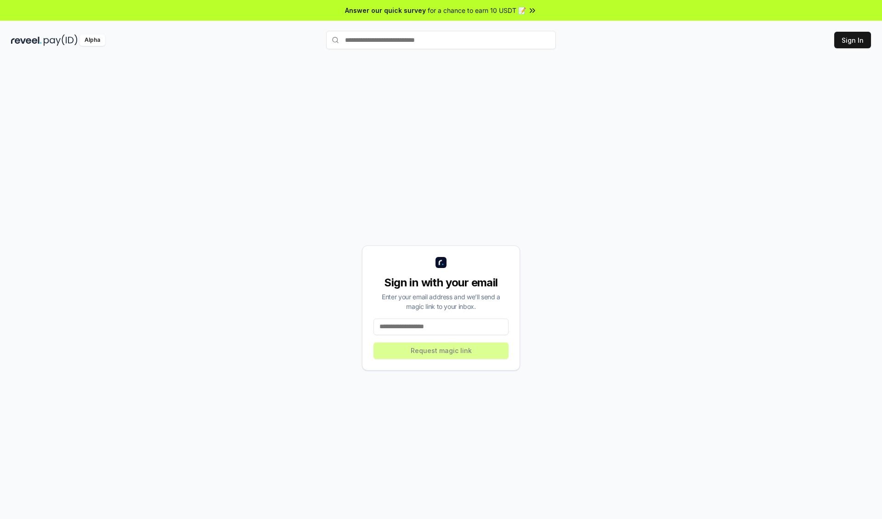 The width and height of the screenshot is (882, 519). What do you see at coordinates (61, 40) in the screenshot?
I see `img: pay_id` at bounding box center [61, 40].